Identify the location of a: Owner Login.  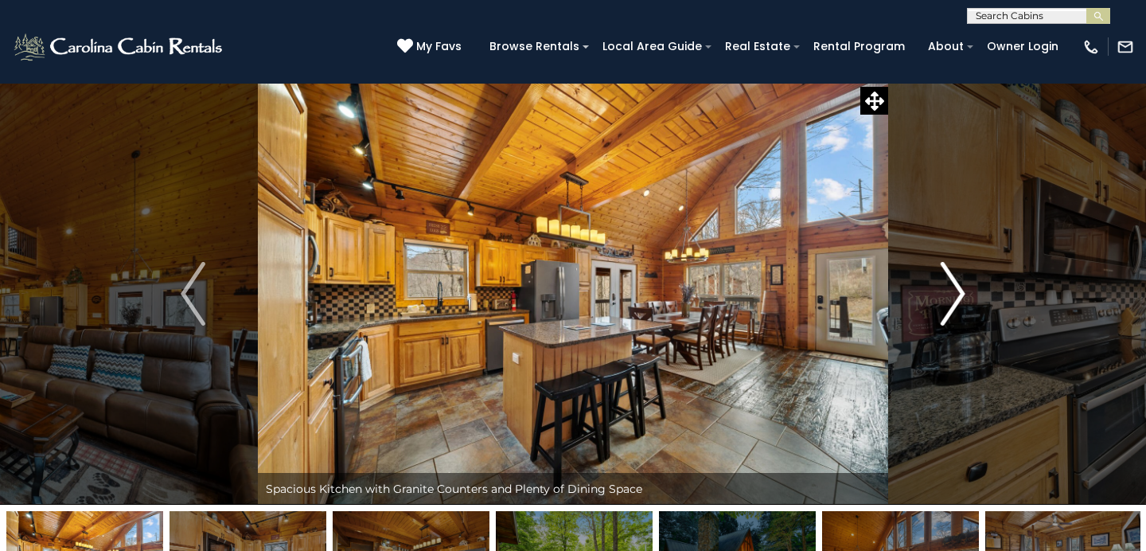
(1023, 46).